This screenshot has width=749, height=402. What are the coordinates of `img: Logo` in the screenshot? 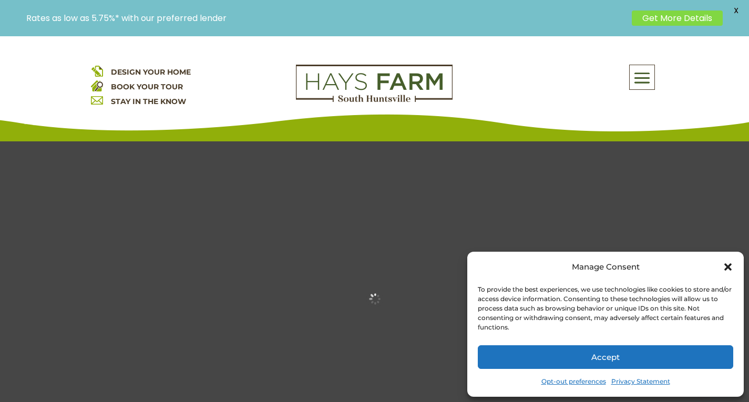 It's located at (374, 84).